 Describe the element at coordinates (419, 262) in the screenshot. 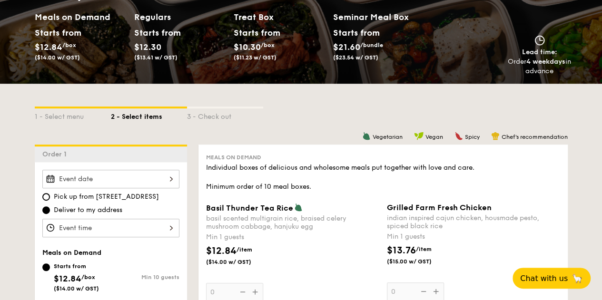

I see `span: ($15.00 w/ GST)` at that location.